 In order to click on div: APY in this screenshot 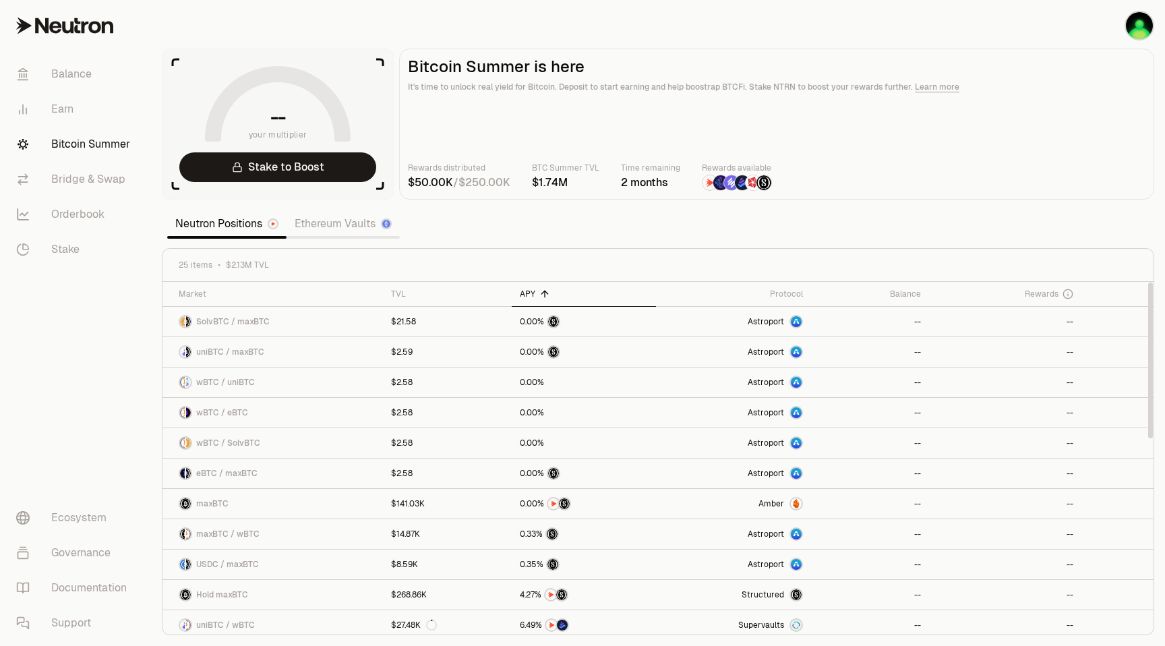, I will do `click(584, 294)`.